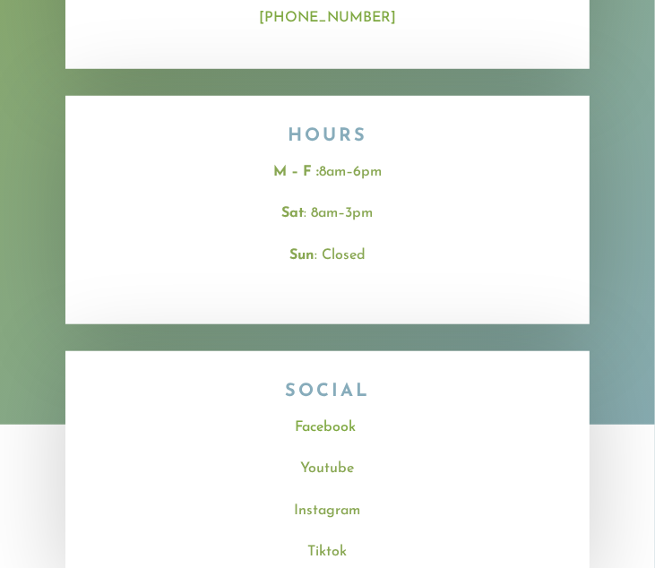 Image resolution: width=655 pixels, height=568 pixels. I want to click on span: : Closed, so click(327, 255).